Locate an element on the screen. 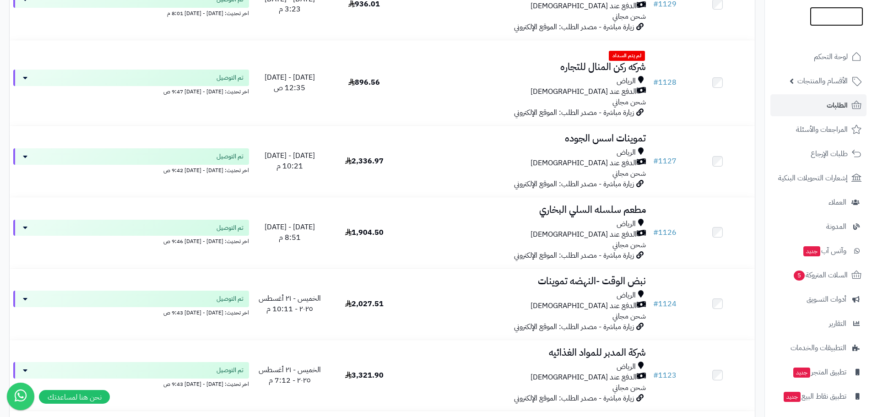 The image size is (872, 417). span: الخميس - ٢١ أغسطس ٢٠٢٥ - 10:11 م is located at coordinates (290, 304).